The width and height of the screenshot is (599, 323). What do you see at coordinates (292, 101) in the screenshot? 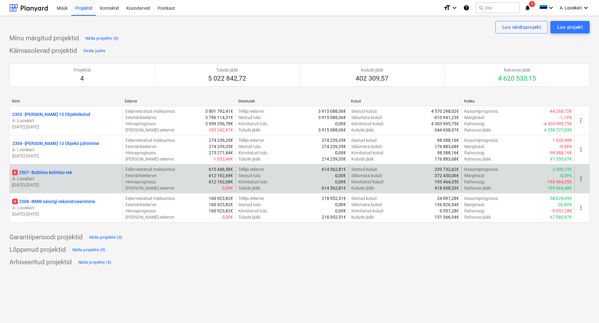
I see `div: Sissetulek` at bounding box center [292, 101].